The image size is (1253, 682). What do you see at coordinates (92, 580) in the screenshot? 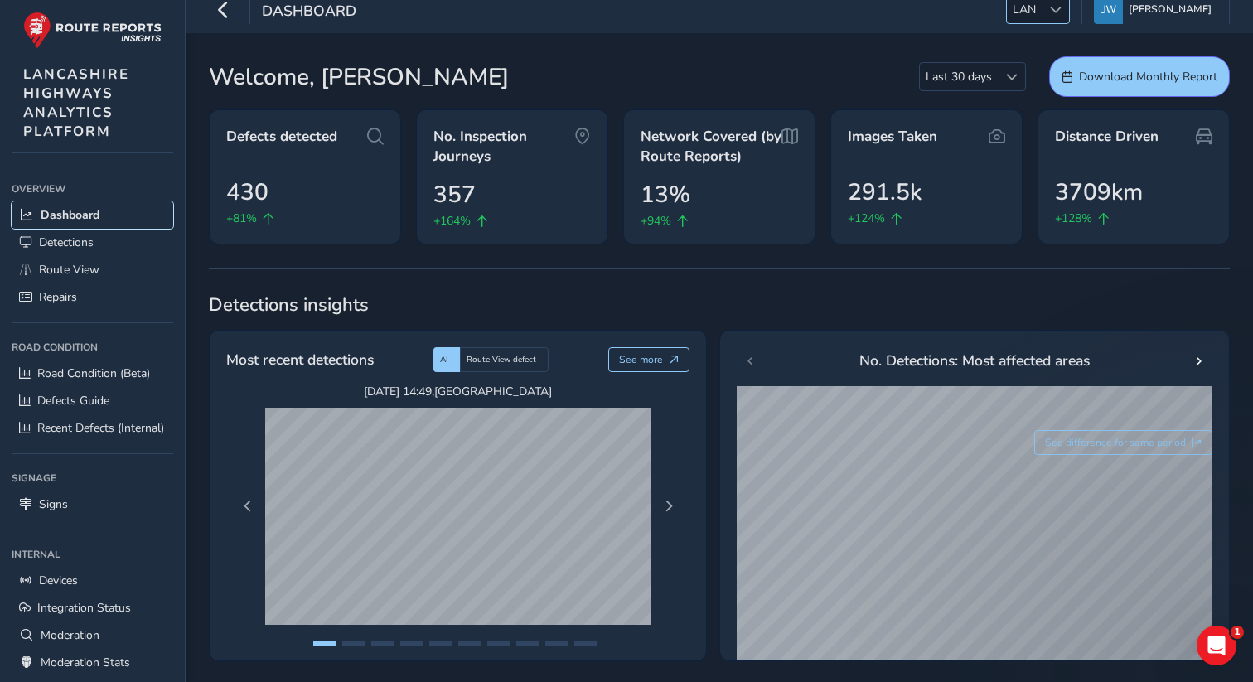
I see `a: Devices` at bounding box center [92, 580].